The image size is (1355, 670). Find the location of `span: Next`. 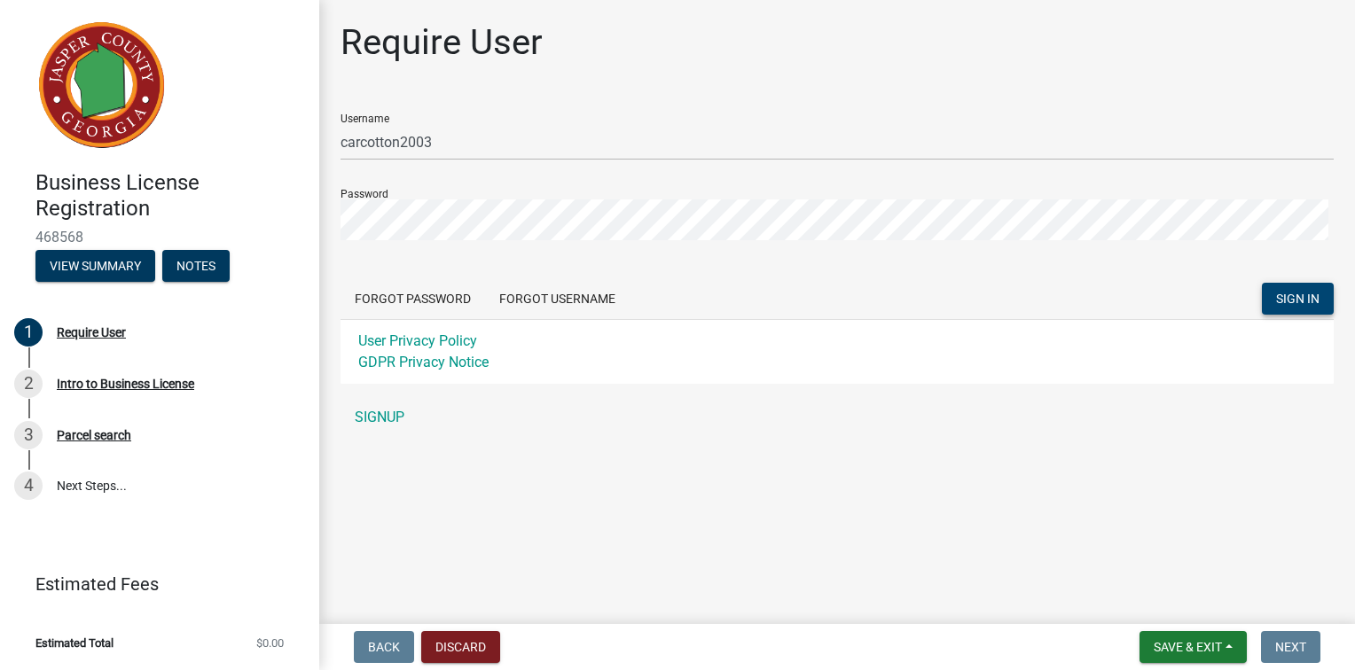

span: Next is located at coordinates (1290, 647).